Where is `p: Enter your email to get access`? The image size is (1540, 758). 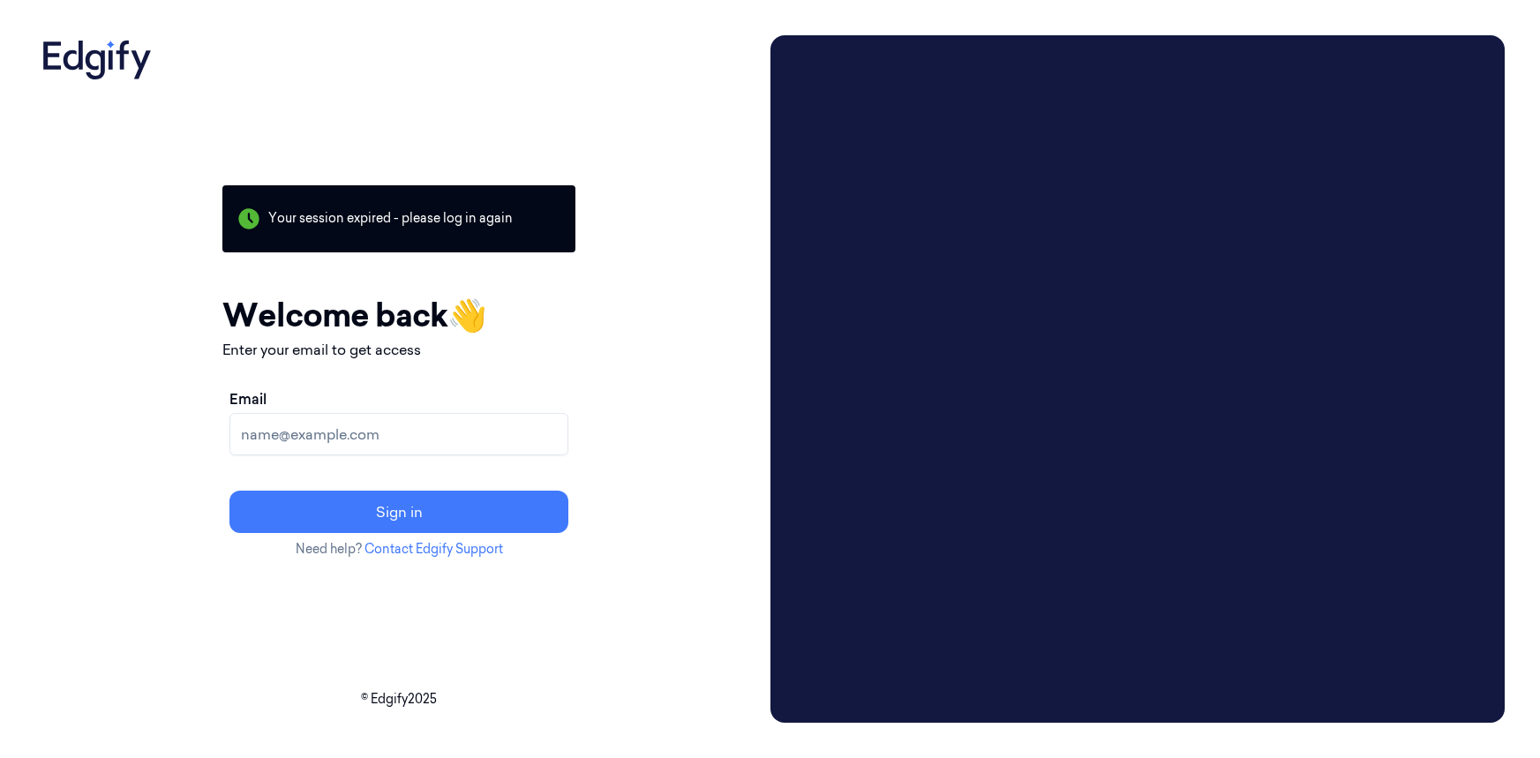 p: Enter your email to get access is located at coordinates (399, 350).